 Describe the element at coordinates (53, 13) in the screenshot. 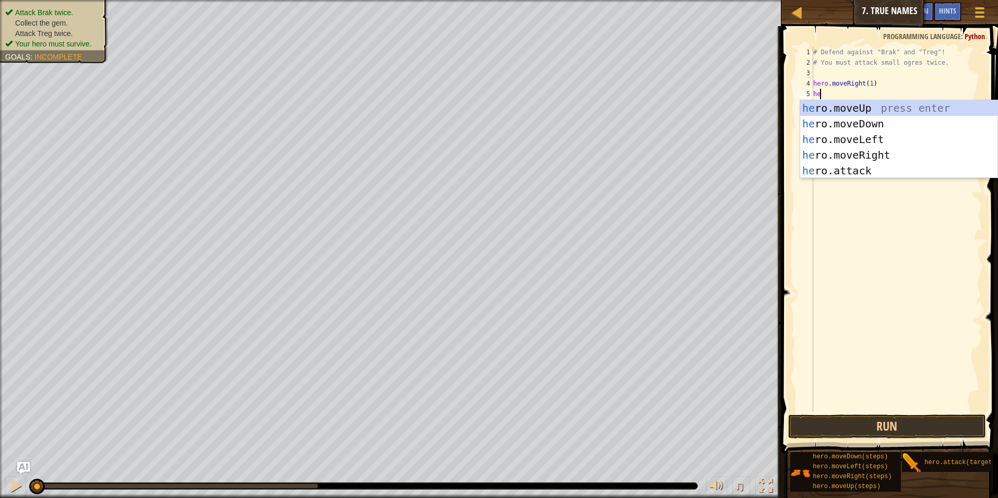

I see `li: Attack Brak twice.` at that location.